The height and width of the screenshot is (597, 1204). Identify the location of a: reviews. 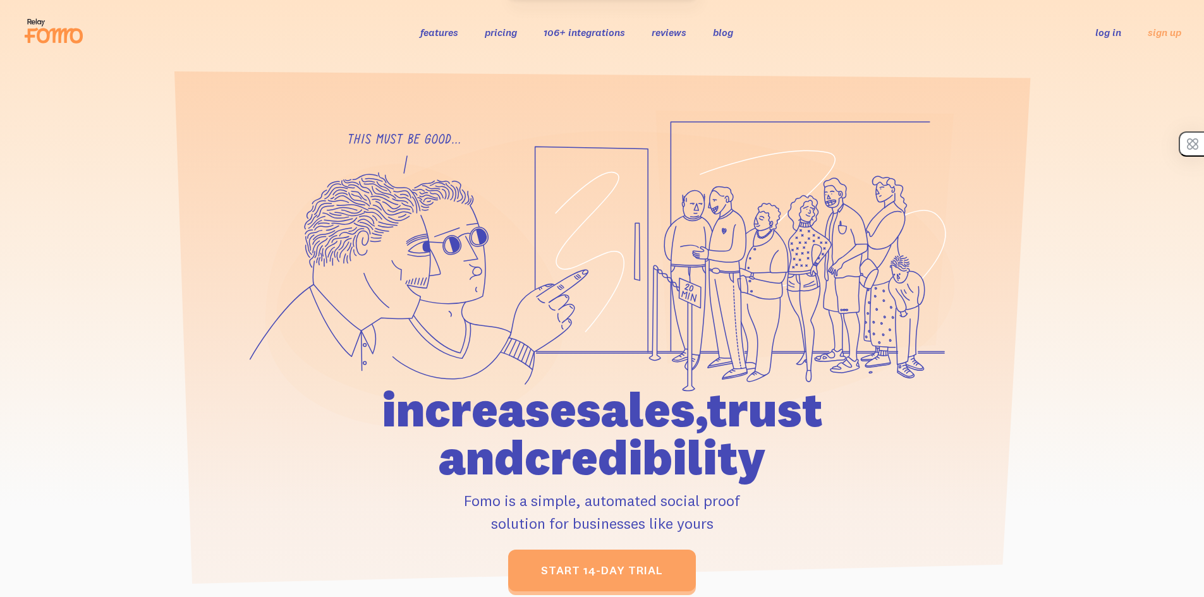
(669, 32).